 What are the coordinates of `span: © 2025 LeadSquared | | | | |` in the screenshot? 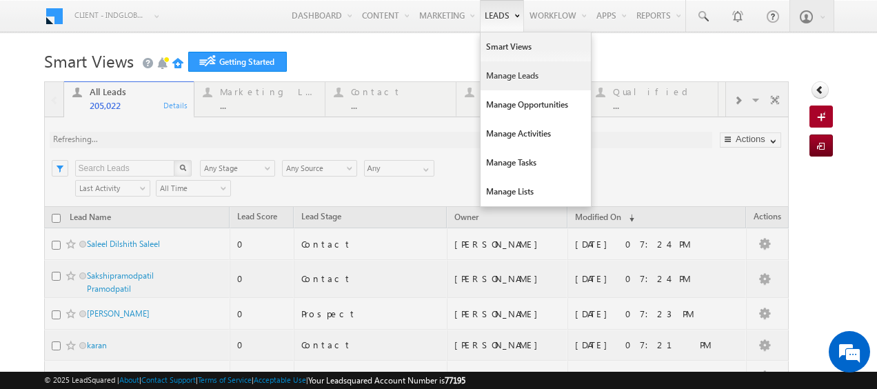 It's located at (254, 380).